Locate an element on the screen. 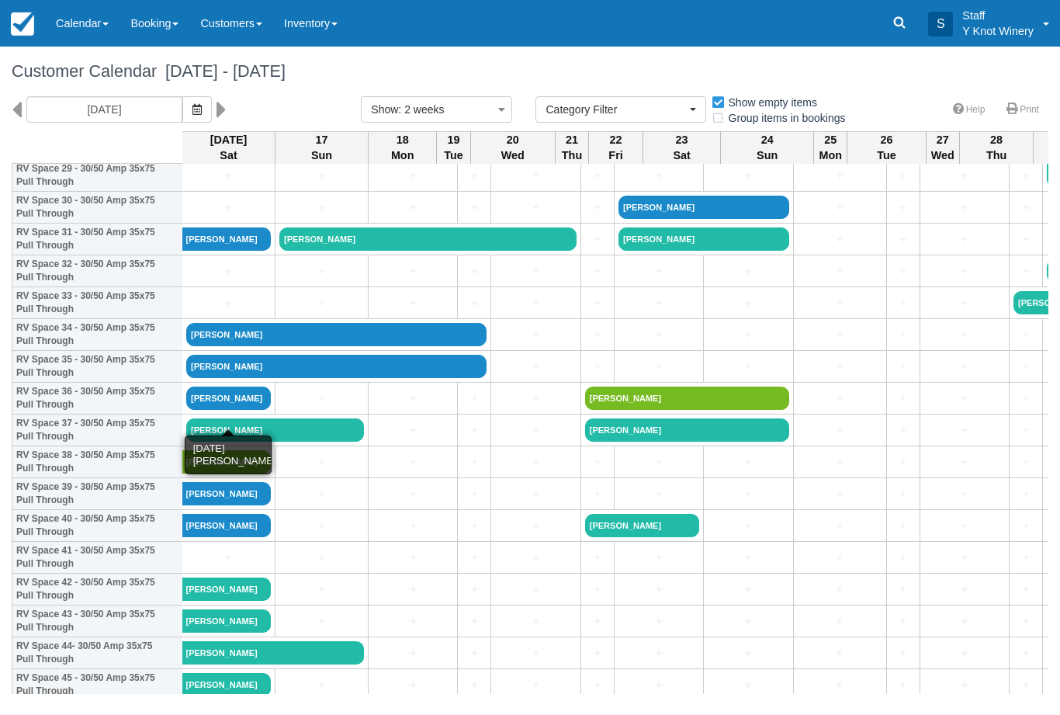  th: 26 Tue is located at coordinates (886, 147).